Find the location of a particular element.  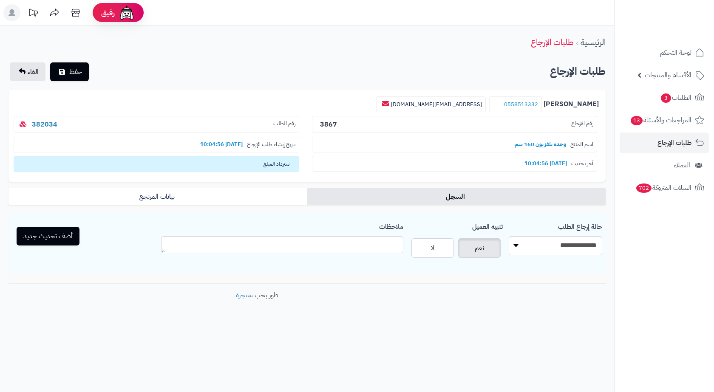

label: ملاحظات is located at coordinates (391, 225).